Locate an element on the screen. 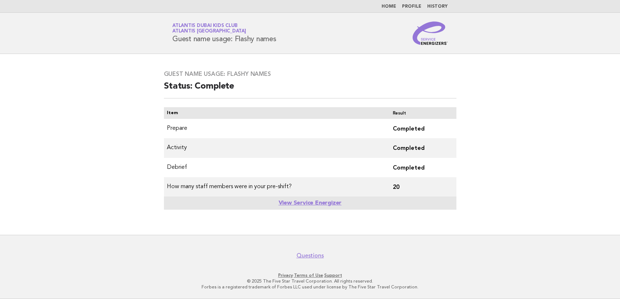 The width and height of the screenshot is (620, 299). h1: Guest name usage: Flashy names is located at coordinates (224, 33).